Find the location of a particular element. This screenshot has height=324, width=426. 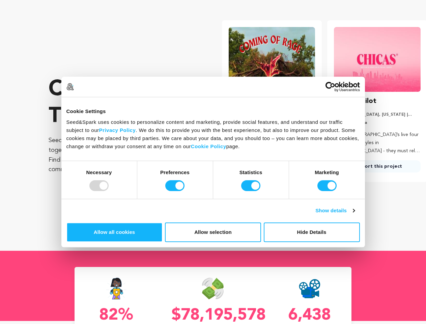

p: Crowdfunding that . is located at coordinates (122, 103).